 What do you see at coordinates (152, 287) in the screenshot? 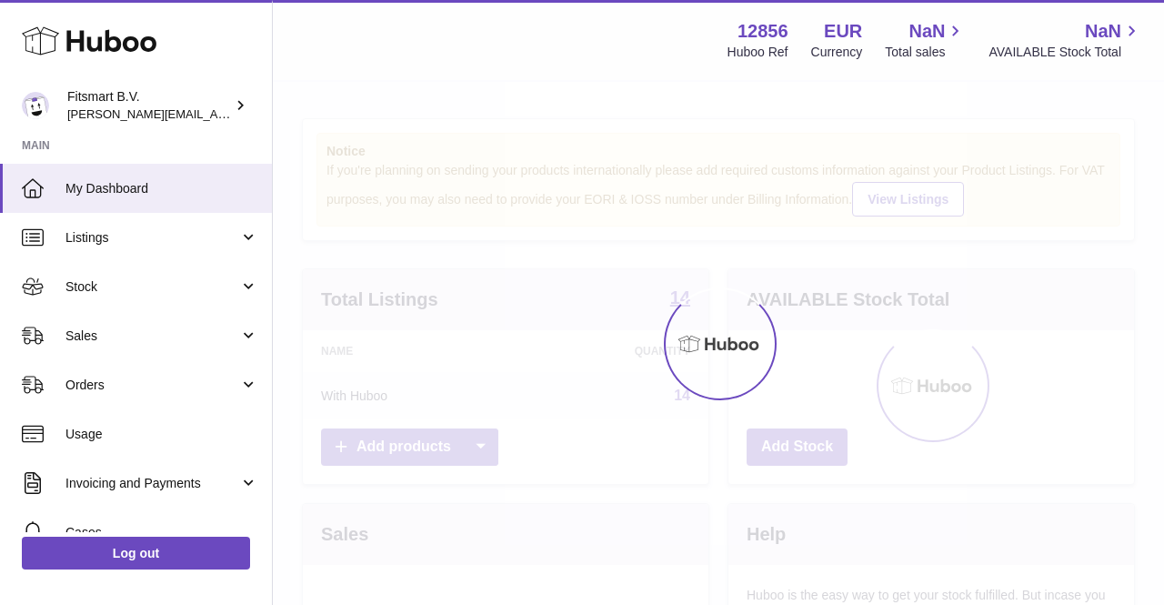
I see `span: Stock` at bounding box center [152, 287].